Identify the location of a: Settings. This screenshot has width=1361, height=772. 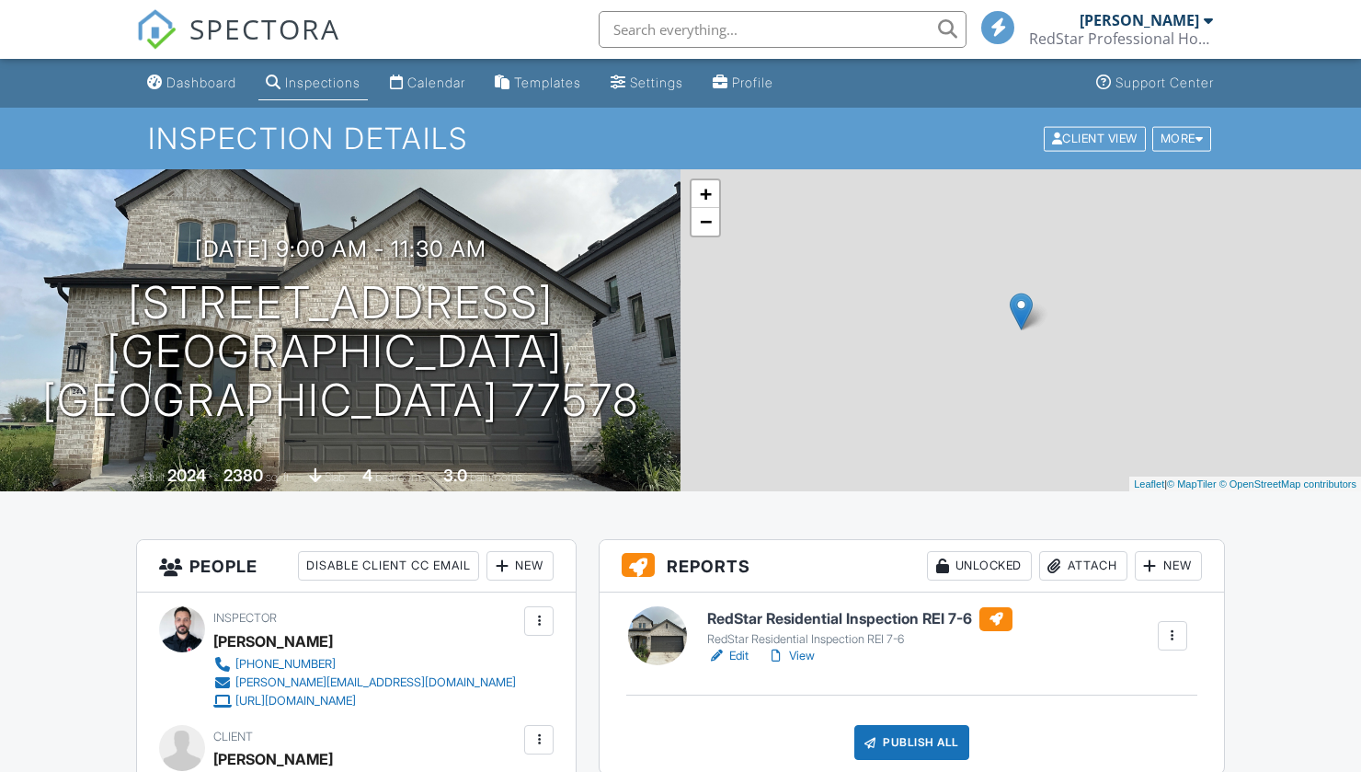
(647, 83).